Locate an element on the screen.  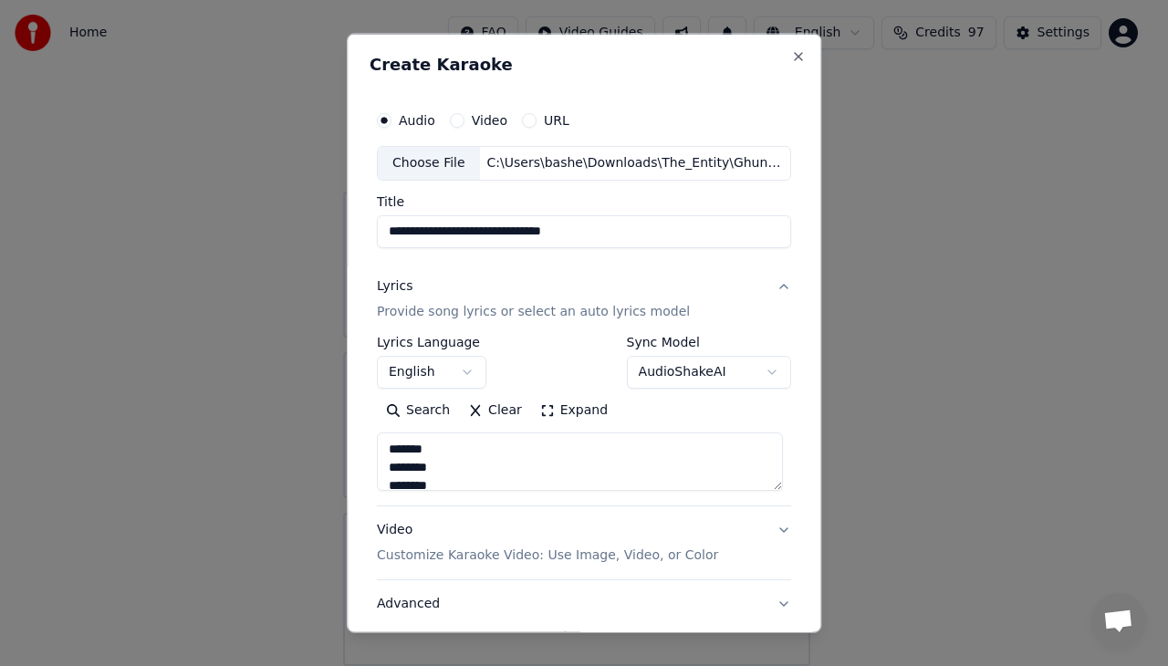
label: Video is located at coordinates (489, 120).